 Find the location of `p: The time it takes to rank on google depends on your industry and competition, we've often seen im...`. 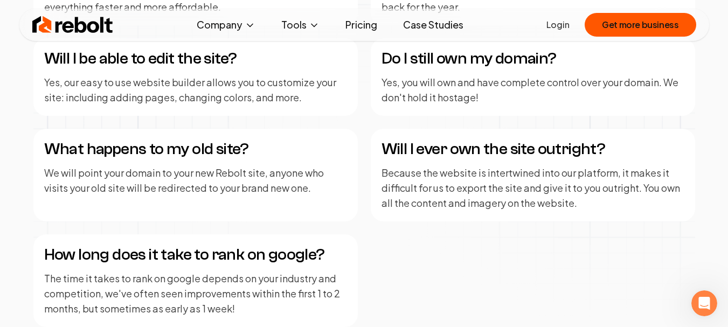

p: The time it takes to rank on google depends on your industry and competition, we've often seen im... is located at coordinates (196, 294).